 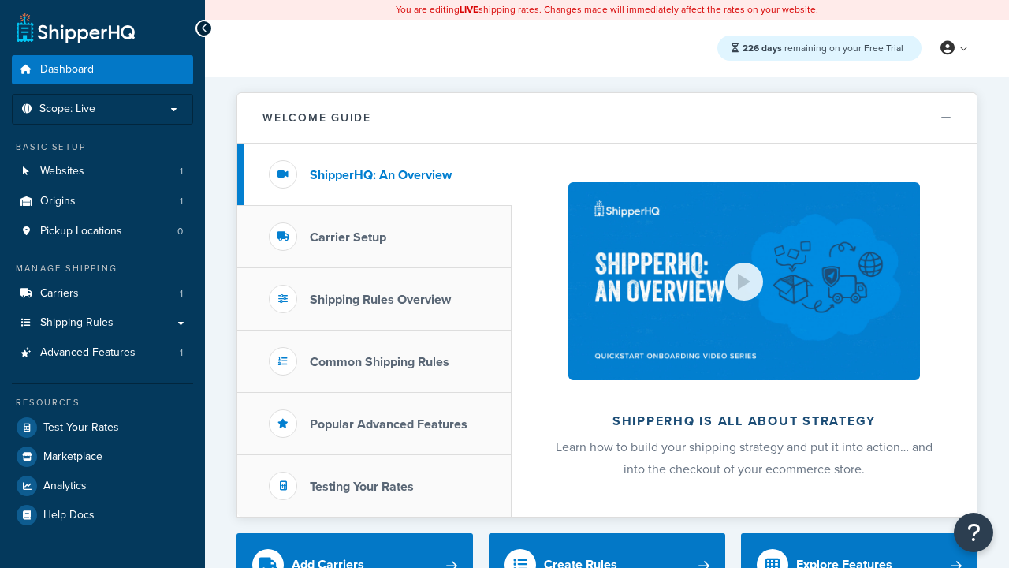 I want to click on div: Basic Setup, so click(x=103, y=147).